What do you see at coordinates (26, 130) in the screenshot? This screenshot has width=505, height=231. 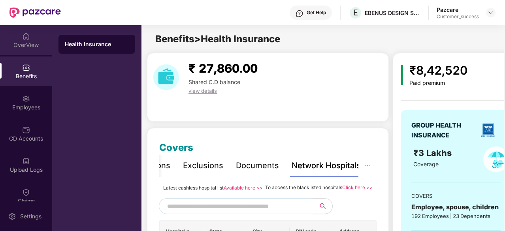 I see `img: svg+xml;base64,PHN2ZyBpZD0iQ0RfQWNjb3VudHMiIGRhdGEtbmFtZT0iQ0QgQWNjb3VudHMiIHhtbG5zPSJodHRwOi8vd3...` at bounding box center [26, 130].